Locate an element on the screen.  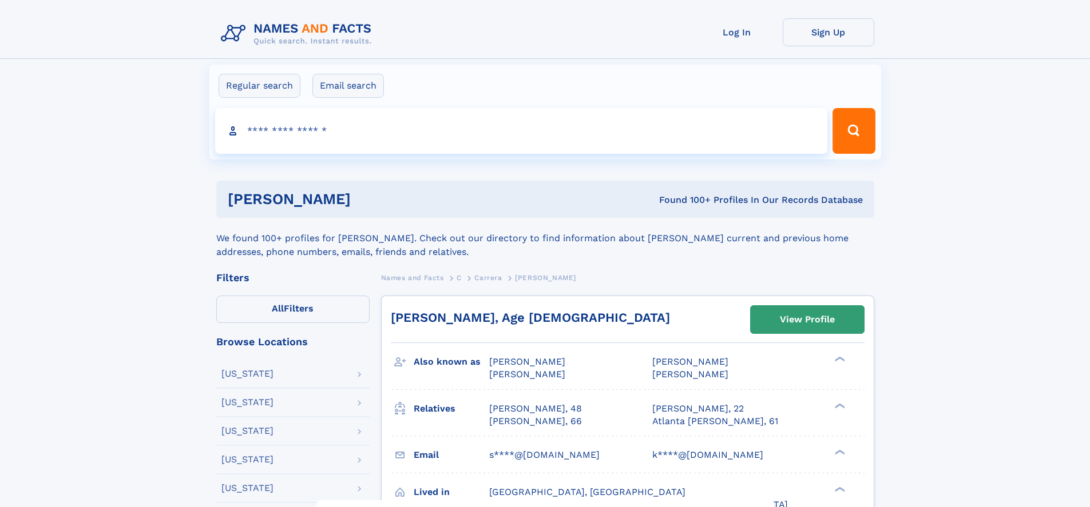
div: Filters is located at coordinates (293, 278).